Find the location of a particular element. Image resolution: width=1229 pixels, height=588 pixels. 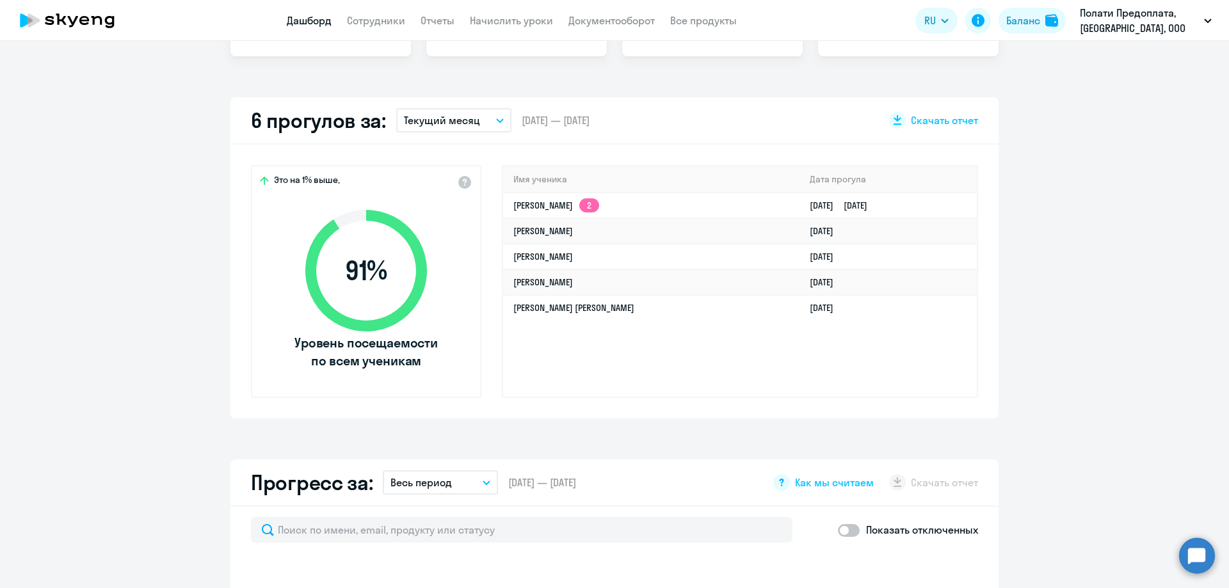

a: Все продукты is located at coordinates (703, 20).